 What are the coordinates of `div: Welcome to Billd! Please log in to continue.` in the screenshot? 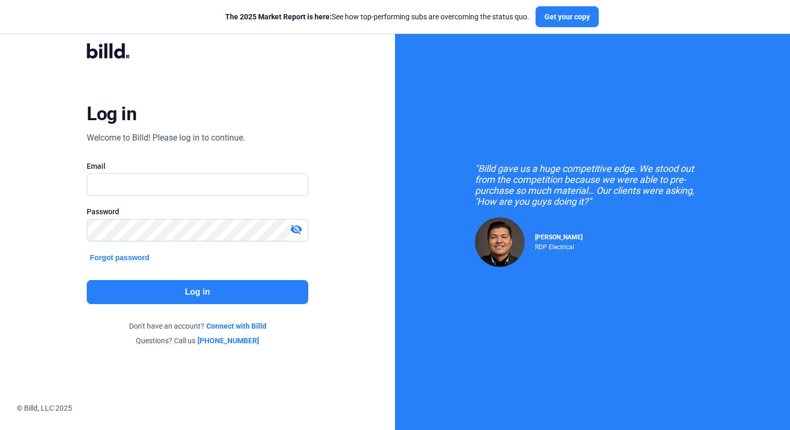 It's located at (166, 138).